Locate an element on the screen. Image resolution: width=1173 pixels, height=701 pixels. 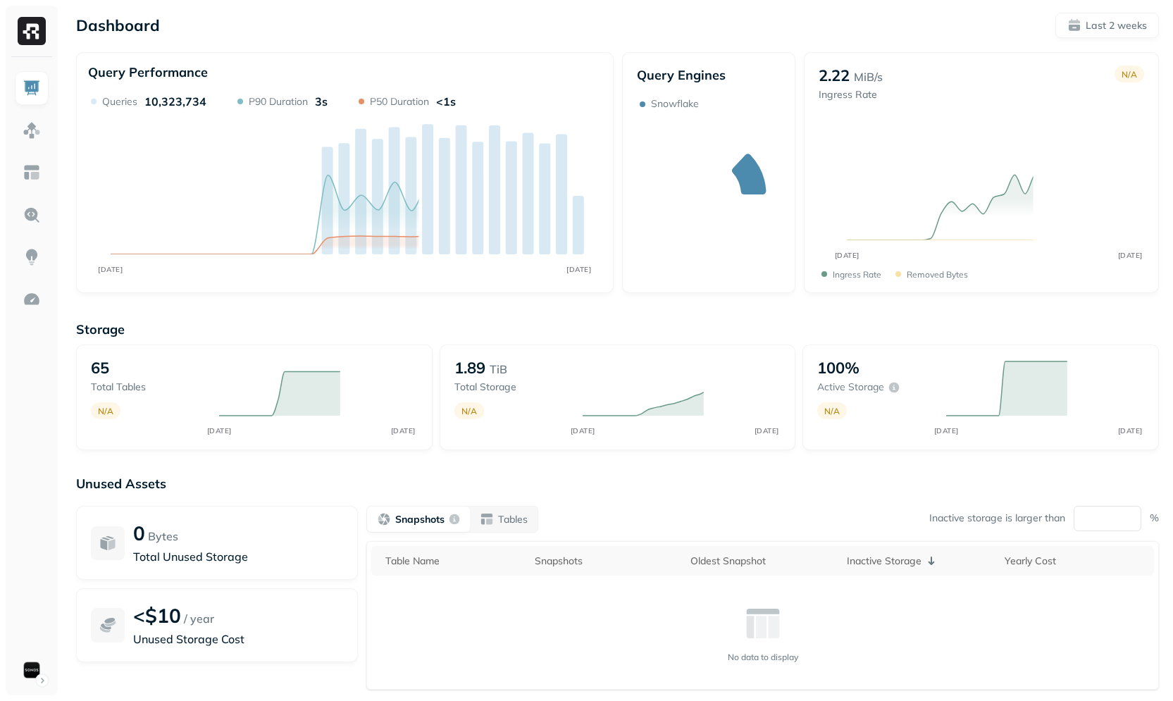
p: Queries is located at coordinates (120, 101).